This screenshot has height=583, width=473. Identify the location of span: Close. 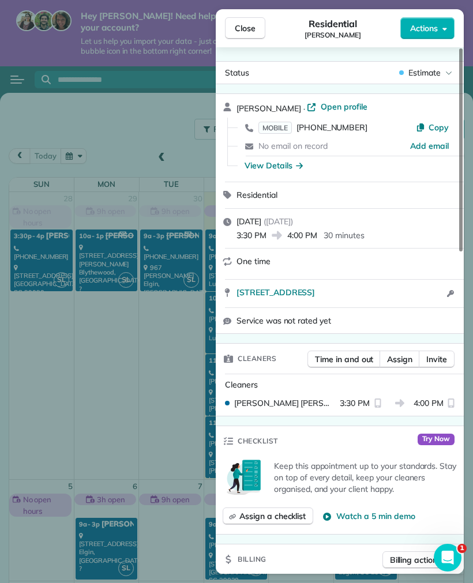
(245, 28).